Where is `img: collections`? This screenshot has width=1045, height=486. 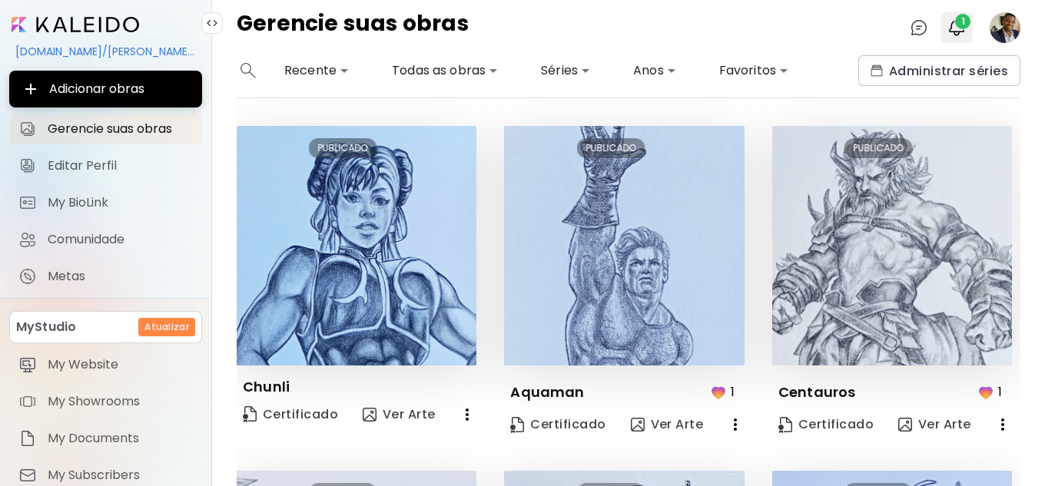
img: collections is located at coordinates (877, 71).